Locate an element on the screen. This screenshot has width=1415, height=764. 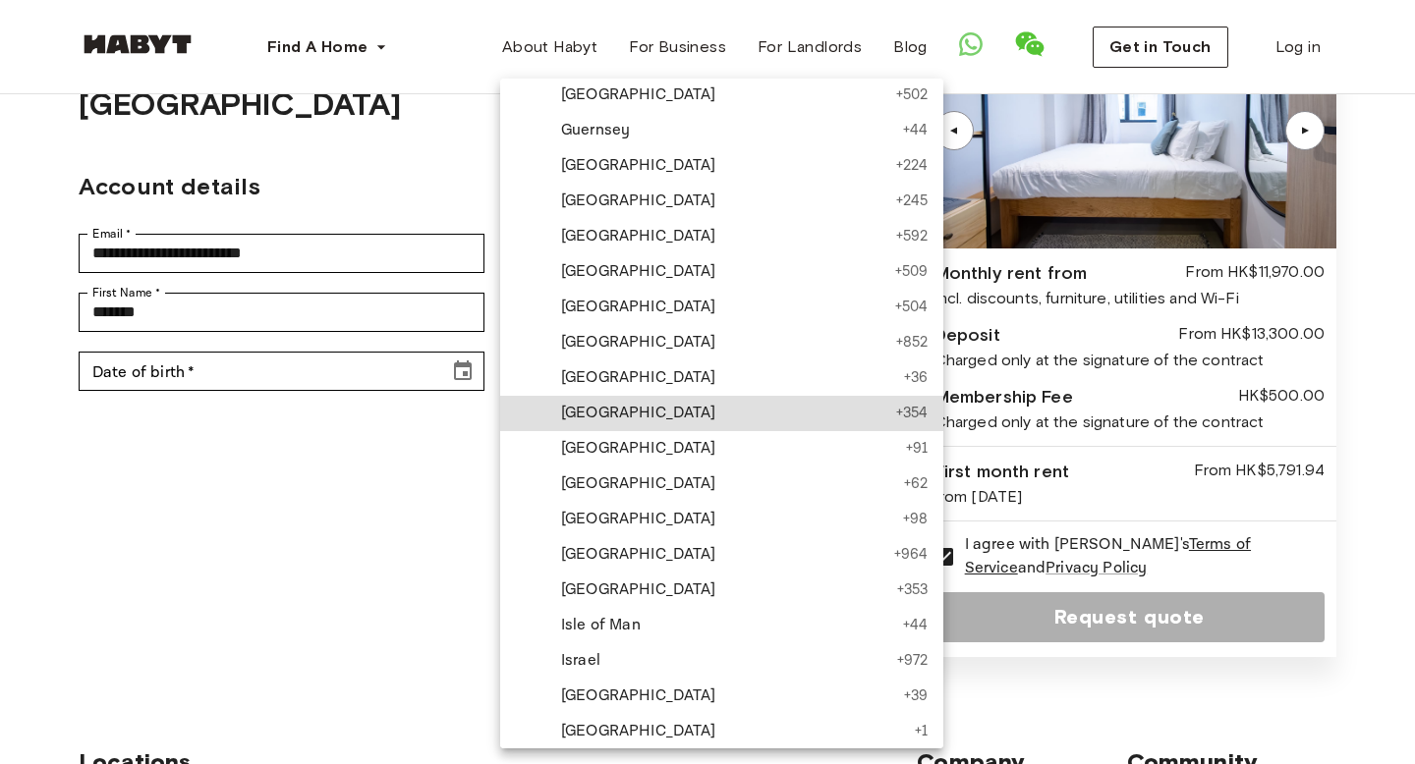
p: + 1 is located at coordinates (921, 731).